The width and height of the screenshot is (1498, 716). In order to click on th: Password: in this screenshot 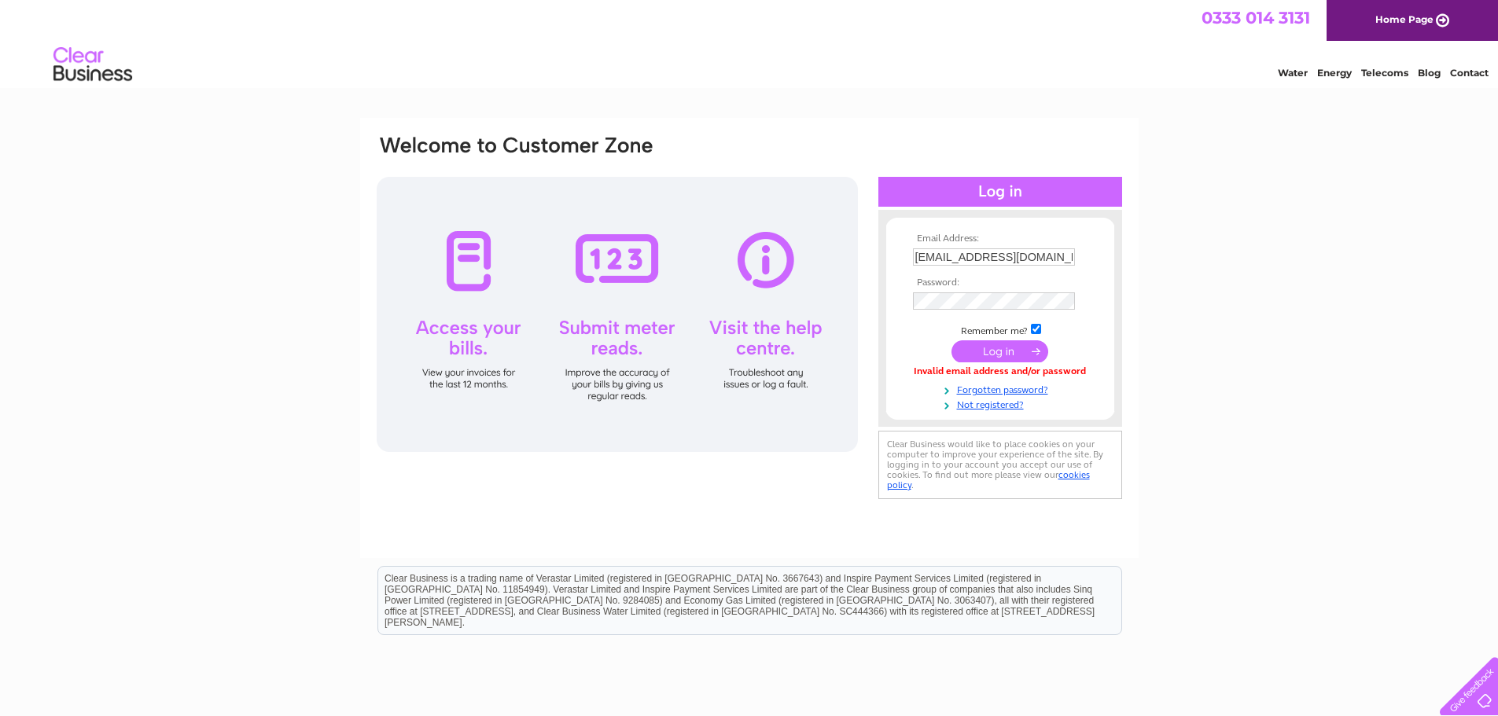, I will do `click(1000, 283)`.